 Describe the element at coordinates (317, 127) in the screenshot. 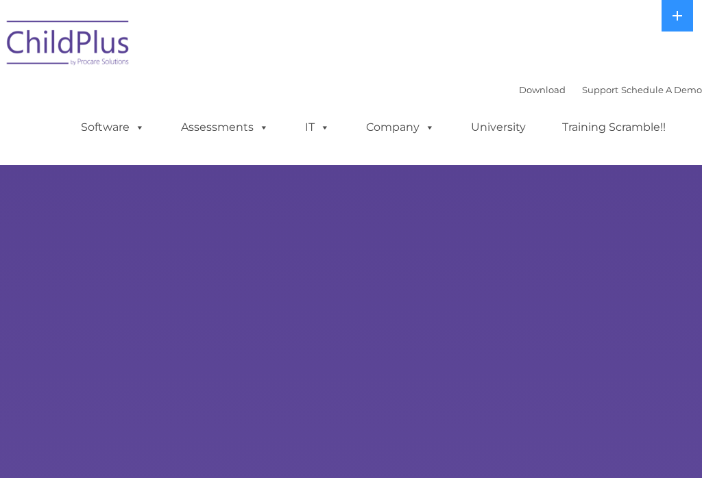

I see `a: IT` at that location.